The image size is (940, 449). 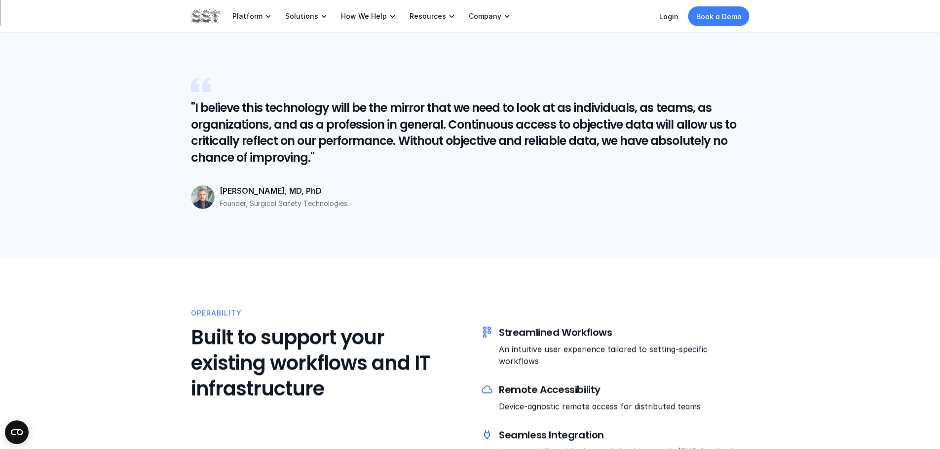 What do you see at coordinates (206, 16) in the screenshot?
I see `img: SST logo` at bounding box center [206, 16].